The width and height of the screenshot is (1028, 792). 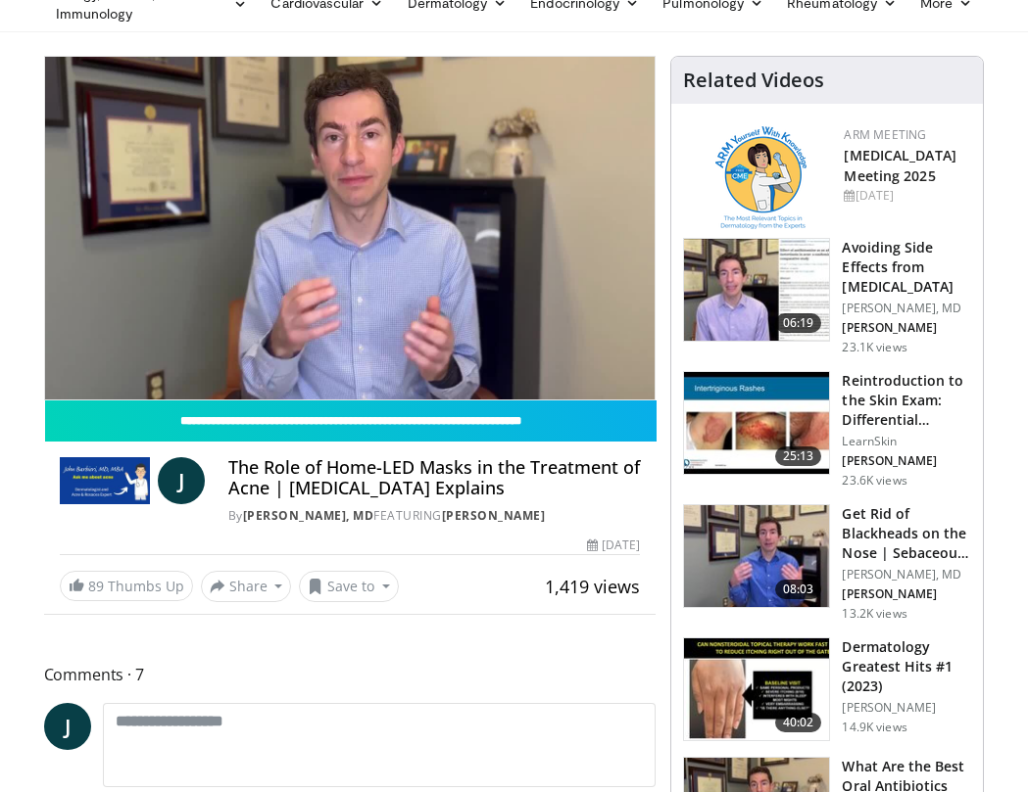 I want to click on a: 25:13 Reintroduction to the Skin Exam: Differential Diagnosis Based on the… LearnSkin [PERSON_NAM..., so click(x=827, y=430).